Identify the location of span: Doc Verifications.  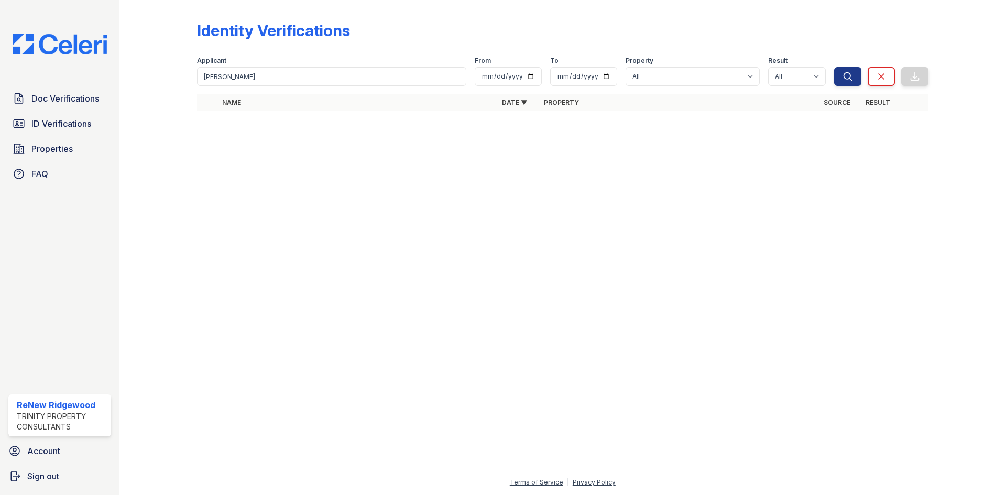
(65, 99).